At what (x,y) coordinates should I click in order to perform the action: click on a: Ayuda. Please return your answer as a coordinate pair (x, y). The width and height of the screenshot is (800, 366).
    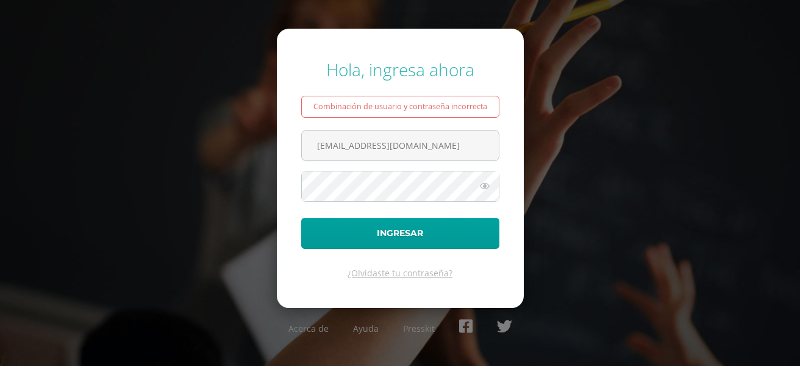
    Looking at the image, I should click on (366, 328).